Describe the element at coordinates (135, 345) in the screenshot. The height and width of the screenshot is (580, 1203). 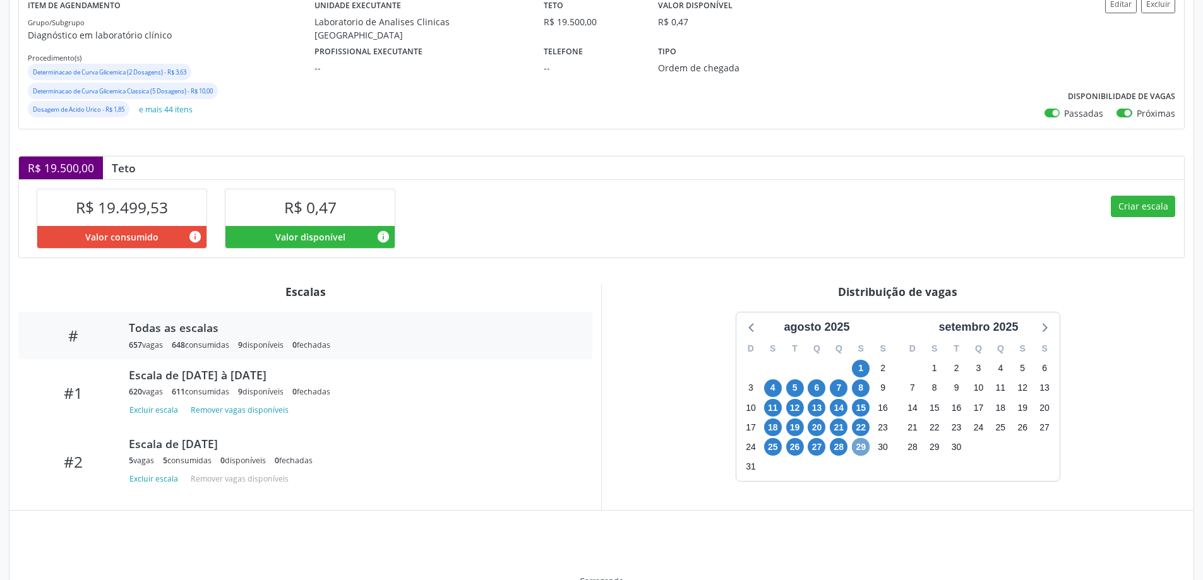
I see `span: 657` at that location.